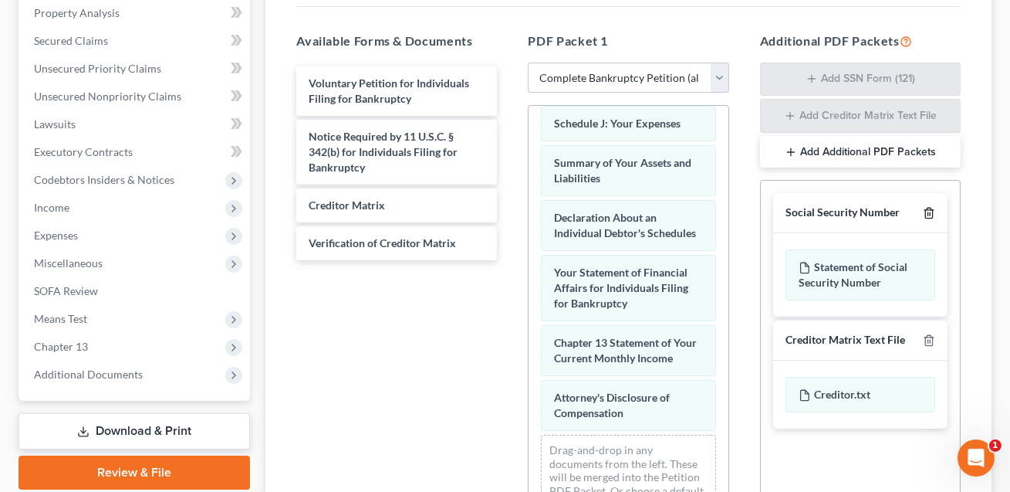 The image size is (1010, 492). Describe the element at coordinates (389, 90) in the screenshot. I see `span: Voluntary Petition for Individuals Filing for Bankruptcy` at that location.